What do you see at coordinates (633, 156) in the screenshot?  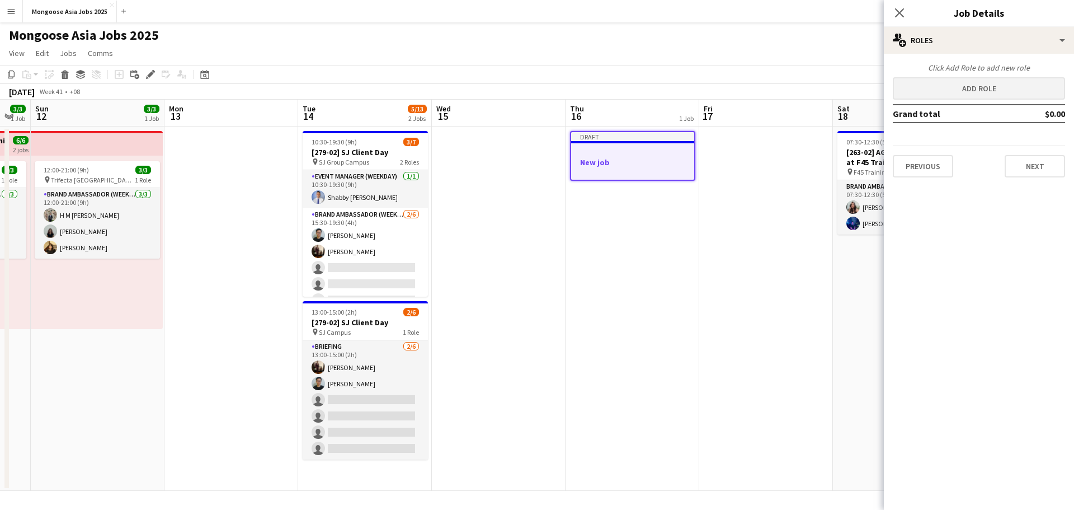 I see `app-job-card: DraftNew job` at bounding box center [633, 156].